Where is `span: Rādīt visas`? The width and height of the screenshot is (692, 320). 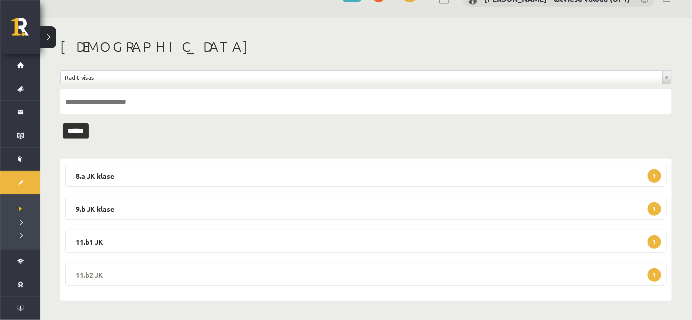
span: Rādīt visas is located at coordinates (361, 77).